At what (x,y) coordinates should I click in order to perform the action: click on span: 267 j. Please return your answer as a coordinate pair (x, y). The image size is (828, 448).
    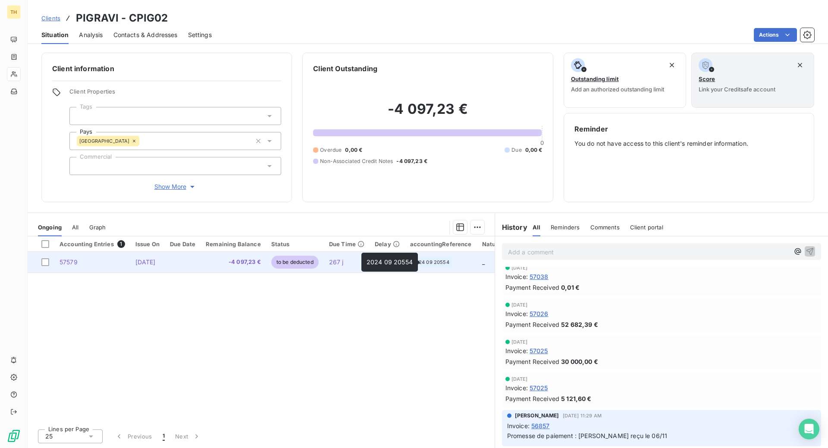
    Looking at the image, I should click on (336, 262).